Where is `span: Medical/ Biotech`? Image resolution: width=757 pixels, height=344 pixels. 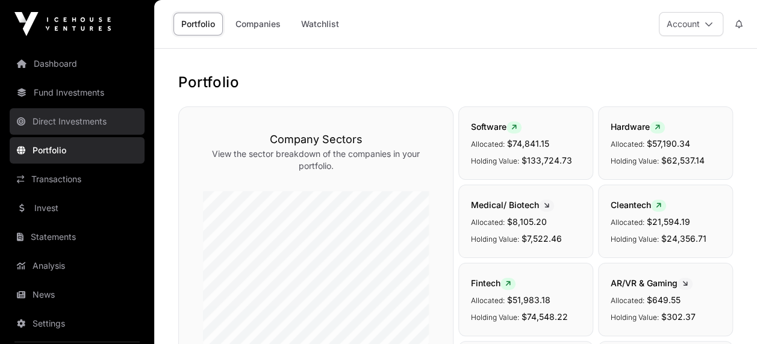 span: Medical/ Biotech is located at coordinates (512, 205).